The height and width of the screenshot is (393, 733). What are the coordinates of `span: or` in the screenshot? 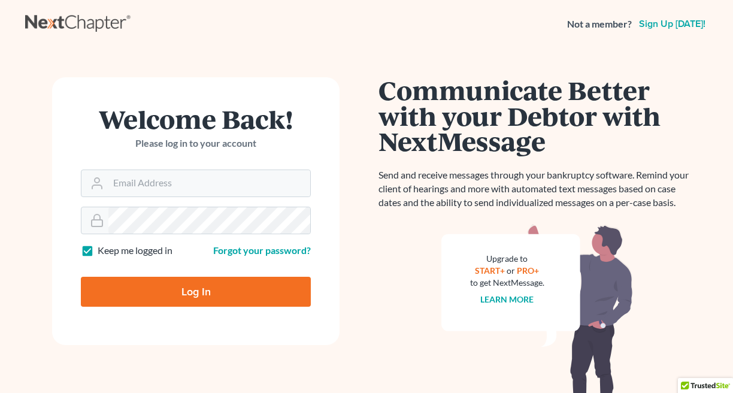 It's located at (512, 270).